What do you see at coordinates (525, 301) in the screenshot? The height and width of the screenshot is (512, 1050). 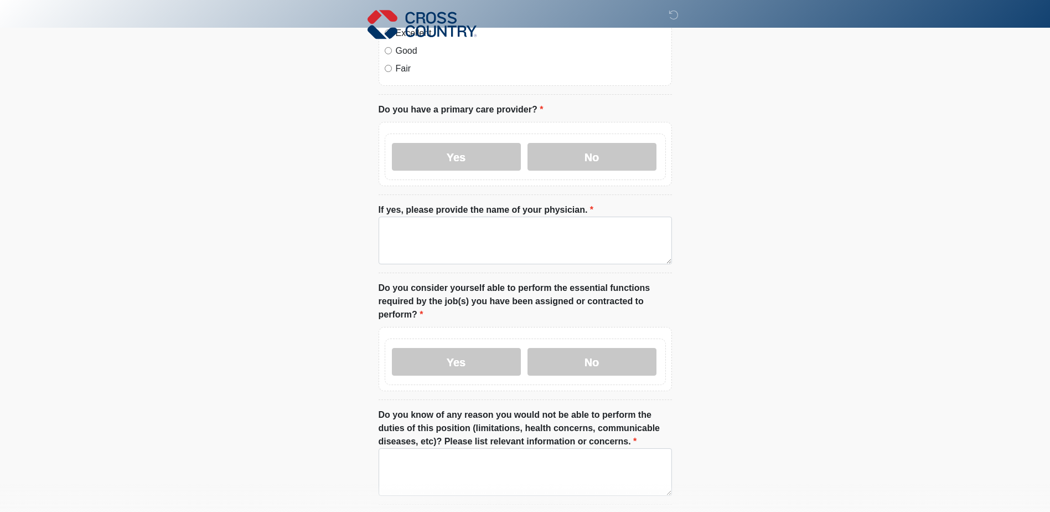 I see `label: Do you consider yourself able to perform the essential functions required by the job(s) you have ...` at bounding box center [525, 301].